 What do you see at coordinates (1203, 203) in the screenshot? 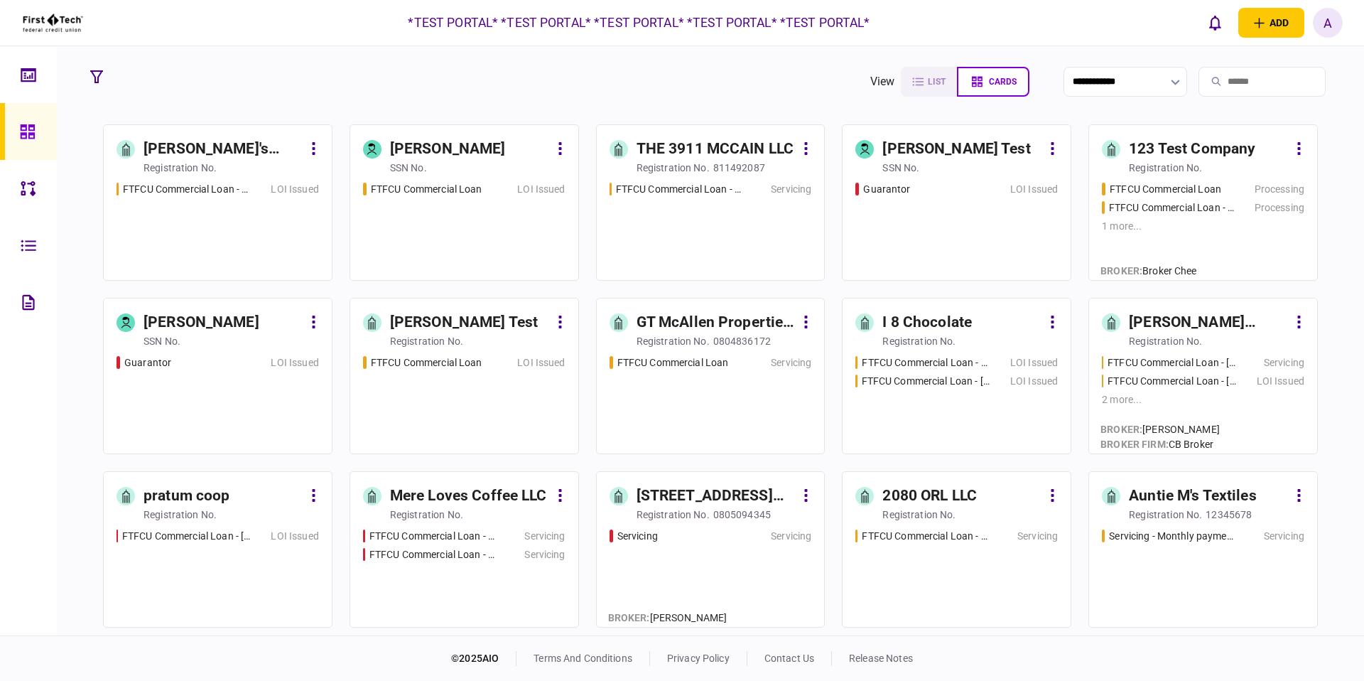
I see `a: 123 Test Companyregistration no.FTFCU Commercial LoanProcessingFTFCU Commercial Loan - Test Loan ...` at bounding box center [1203, 203].